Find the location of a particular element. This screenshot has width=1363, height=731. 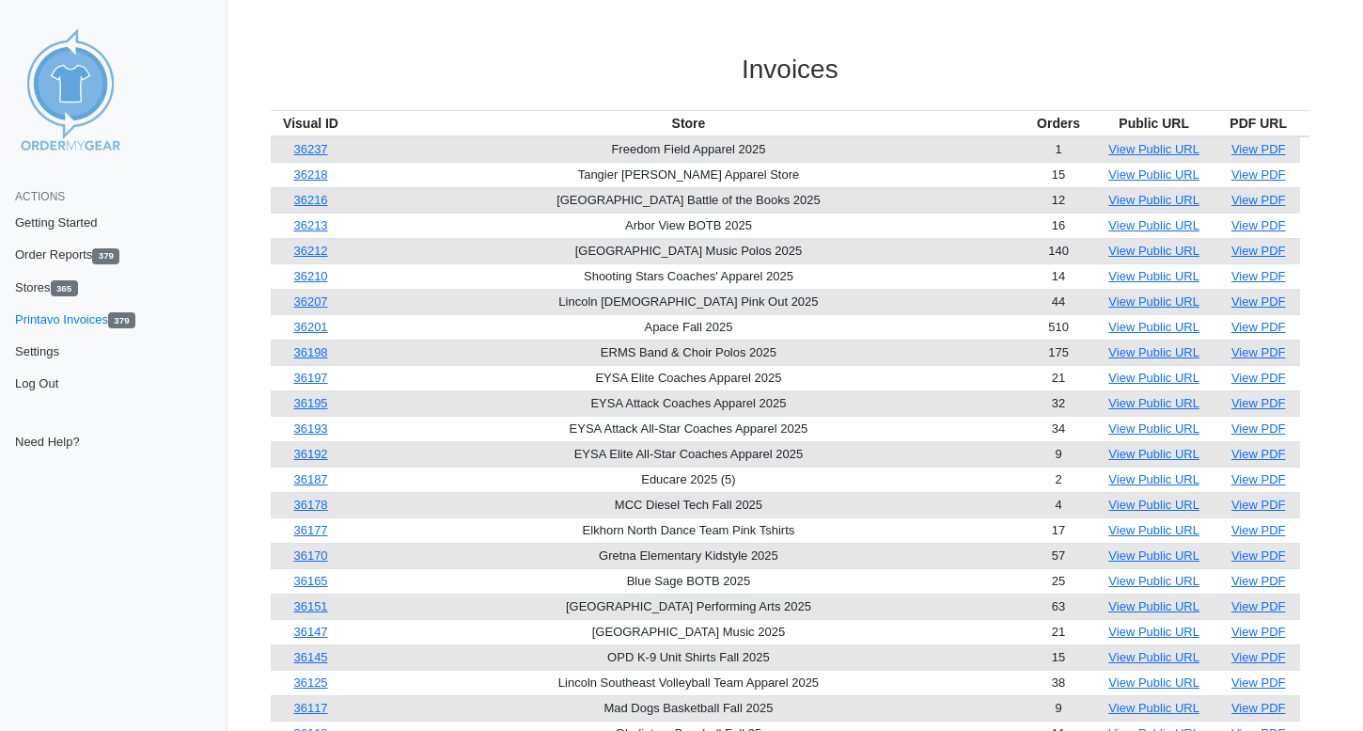

a: 36197 is located at coordinates (310, 377).